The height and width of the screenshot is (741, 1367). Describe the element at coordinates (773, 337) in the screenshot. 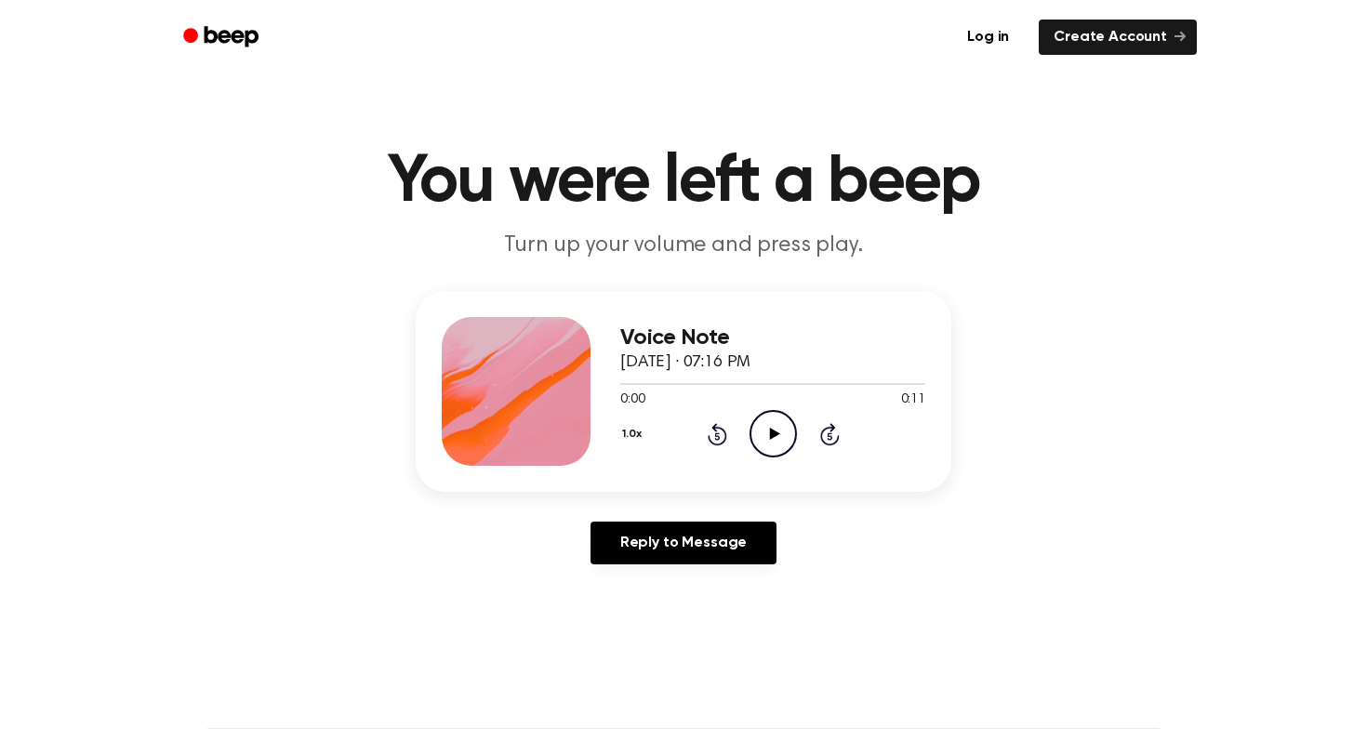

I see `h3: Voice Note` at that location.